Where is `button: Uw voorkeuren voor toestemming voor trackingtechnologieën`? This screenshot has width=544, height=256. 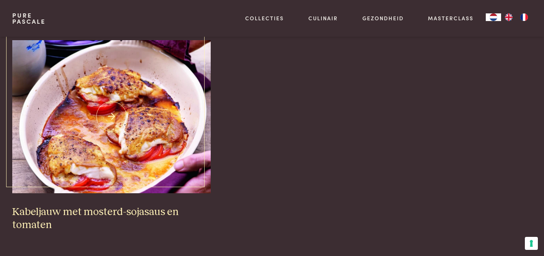
button: Uw voorkeuren voor toestemming voor trackingtechnologieën is located at coordinates (532, 244).